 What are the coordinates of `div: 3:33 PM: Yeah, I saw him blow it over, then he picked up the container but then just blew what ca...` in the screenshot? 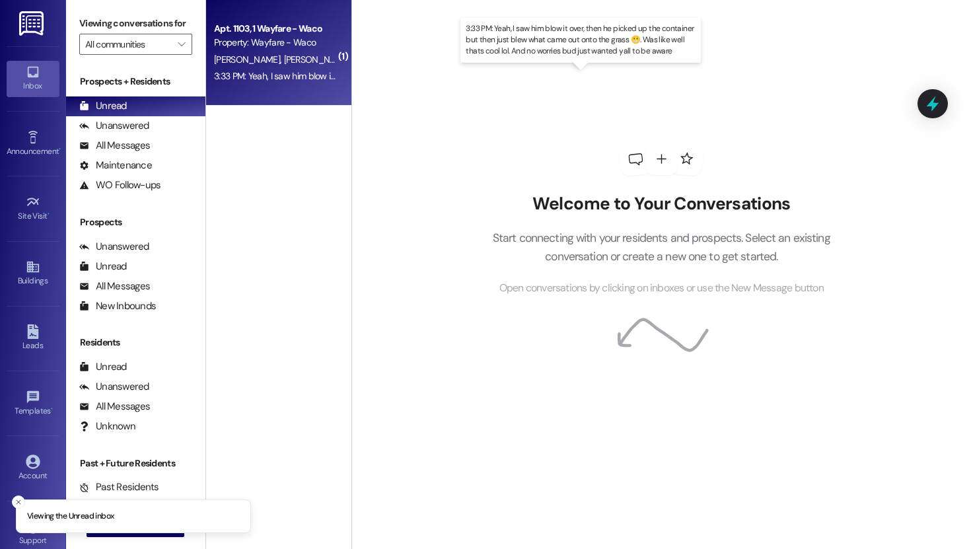 It's located at (593, 76).